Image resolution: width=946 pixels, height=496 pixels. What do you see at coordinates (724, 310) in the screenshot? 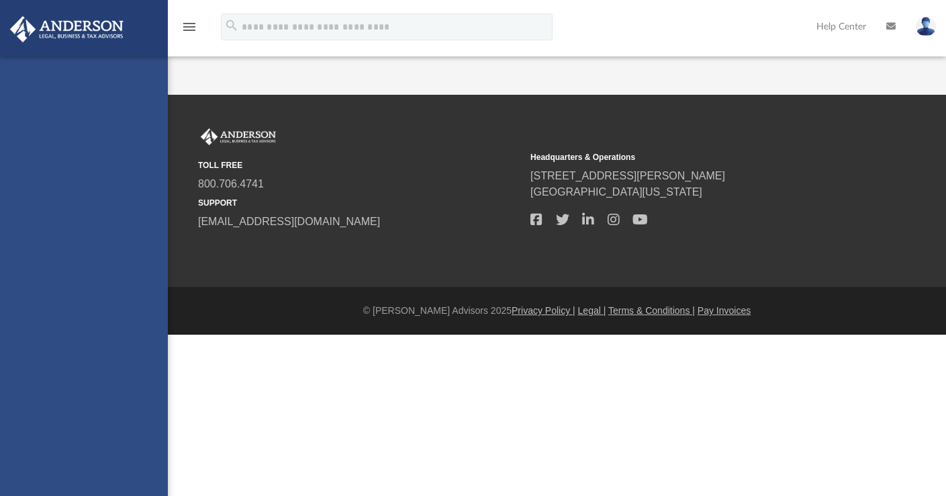
I see `a: Pay Invoices` at bounding box center [724, 310].